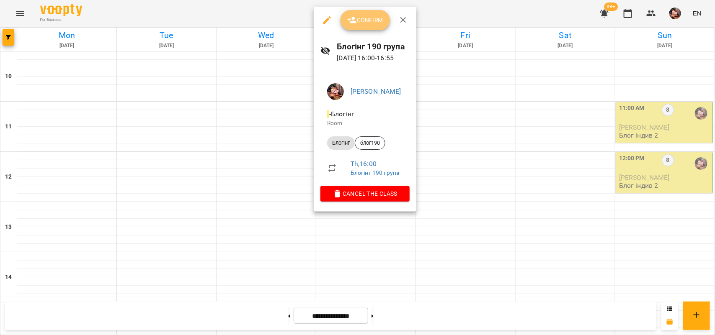 The width and height of the screenshot is (715, 335). Describe the element at coordinates (341, 143) in the screenshot. I see `span: Блогінг` at that location.